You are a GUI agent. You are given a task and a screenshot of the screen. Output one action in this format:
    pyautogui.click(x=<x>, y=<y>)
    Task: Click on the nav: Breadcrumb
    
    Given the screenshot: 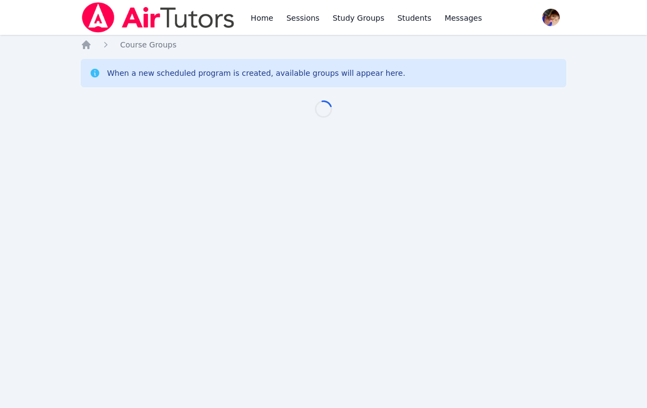 What is the action you would take?
    pyautogui.click(x=324, y=45)
    